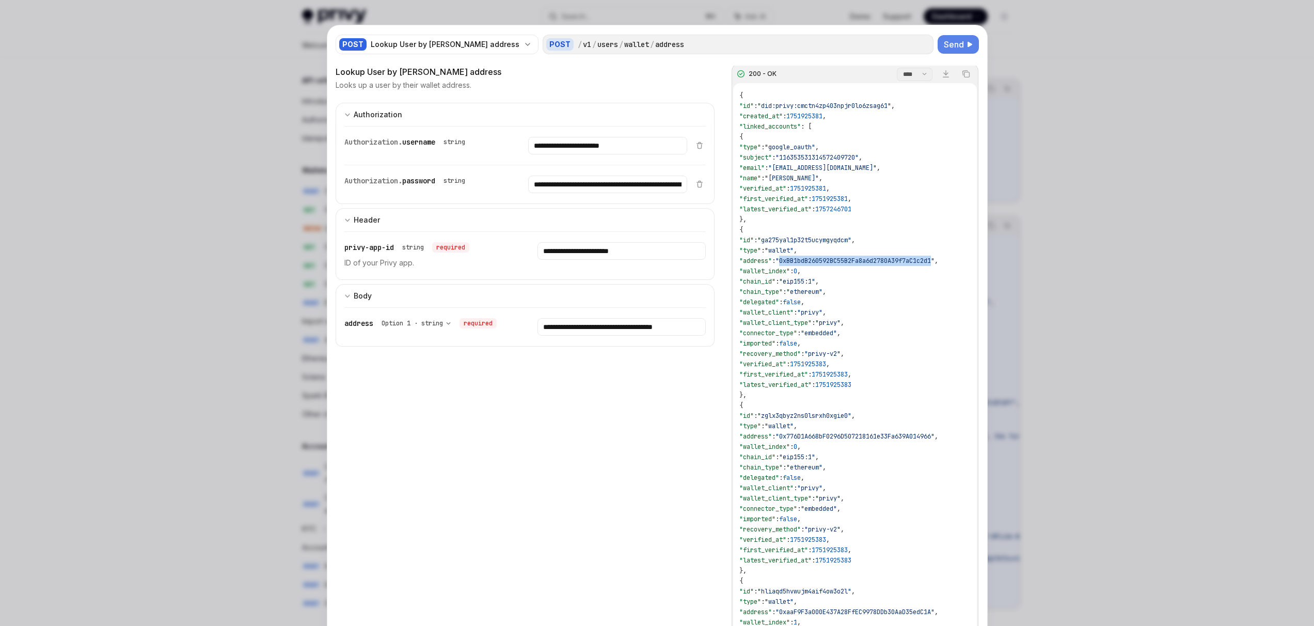 The image size is (1314, 626). Describe the element at coordinates (776, 323) in the screenshot. I see `span: "wallet_client_type"` at that location.